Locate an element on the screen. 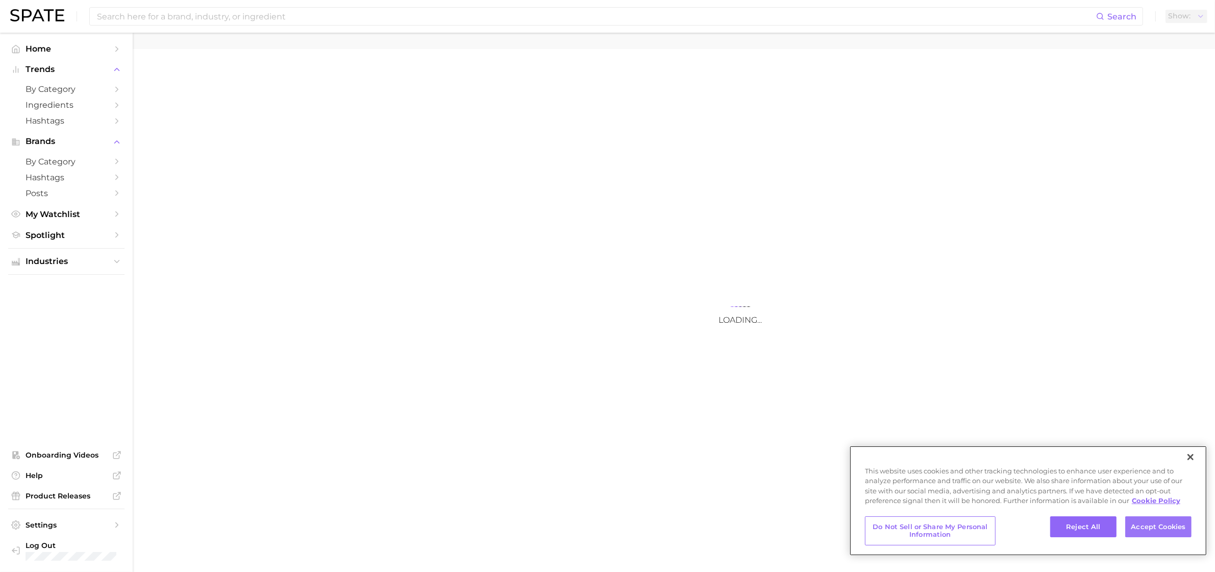 The height and width of the screenshot is (572, 1215). a: Spotlight is located at coordinates (66, 235).